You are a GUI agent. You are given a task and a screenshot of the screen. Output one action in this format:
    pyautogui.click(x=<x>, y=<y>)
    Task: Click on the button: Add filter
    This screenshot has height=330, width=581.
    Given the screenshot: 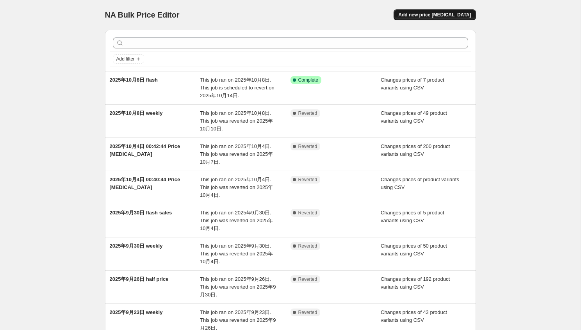 What is the action you would take?
    pyautogui.click(x=129, y=59)
    